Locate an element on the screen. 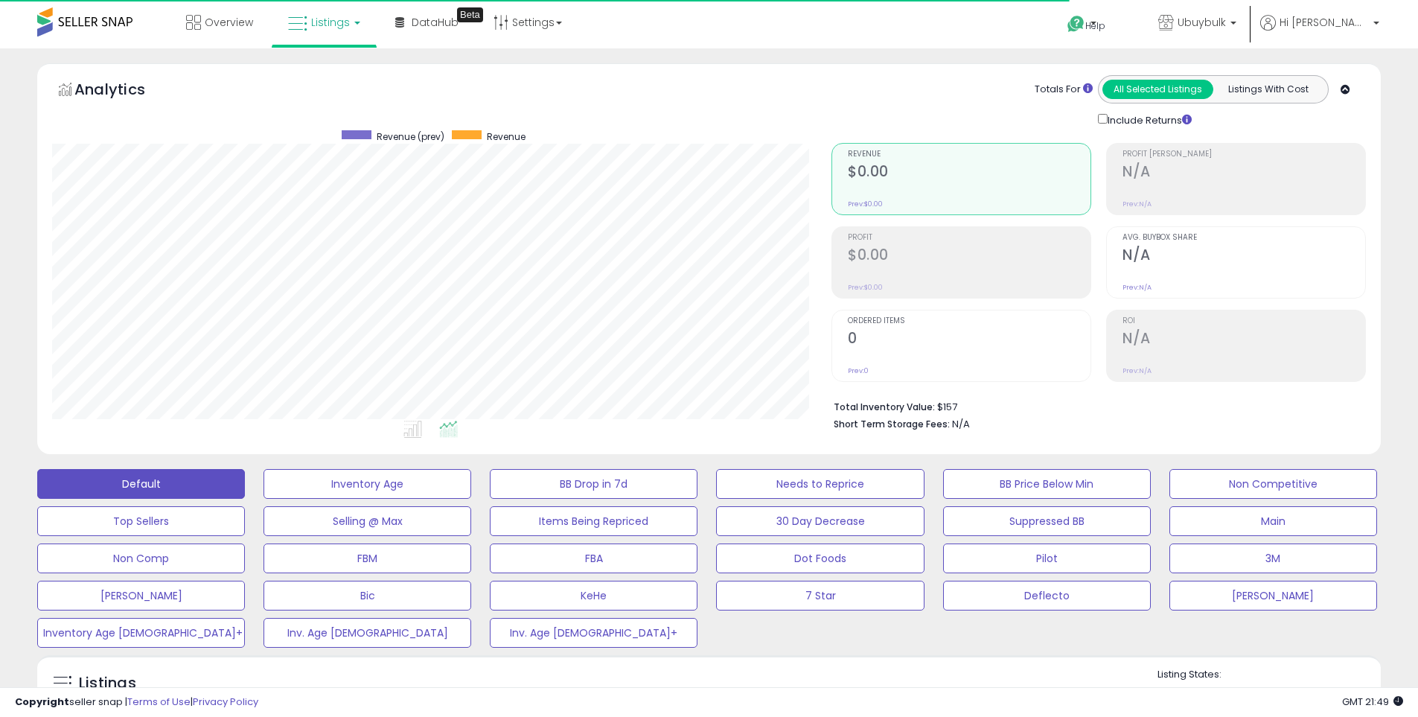  span: Listings is located at coordinates (330, 22).